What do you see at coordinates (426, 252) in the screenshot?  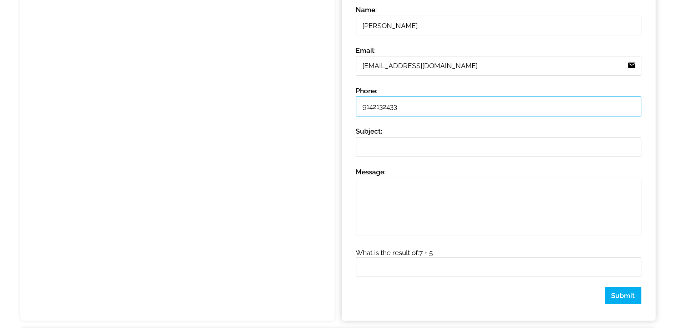 I see `span: 7 + 5` at bounding box center [426, 252].